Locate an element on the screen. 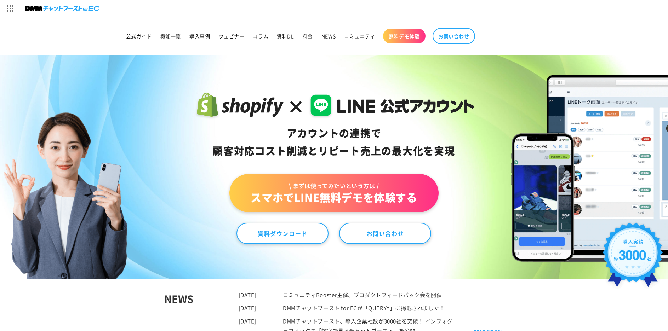  a: DMMチャットブースト for ECが「QUERYY」に掲載されました！ is located at coordinates (364, 308).